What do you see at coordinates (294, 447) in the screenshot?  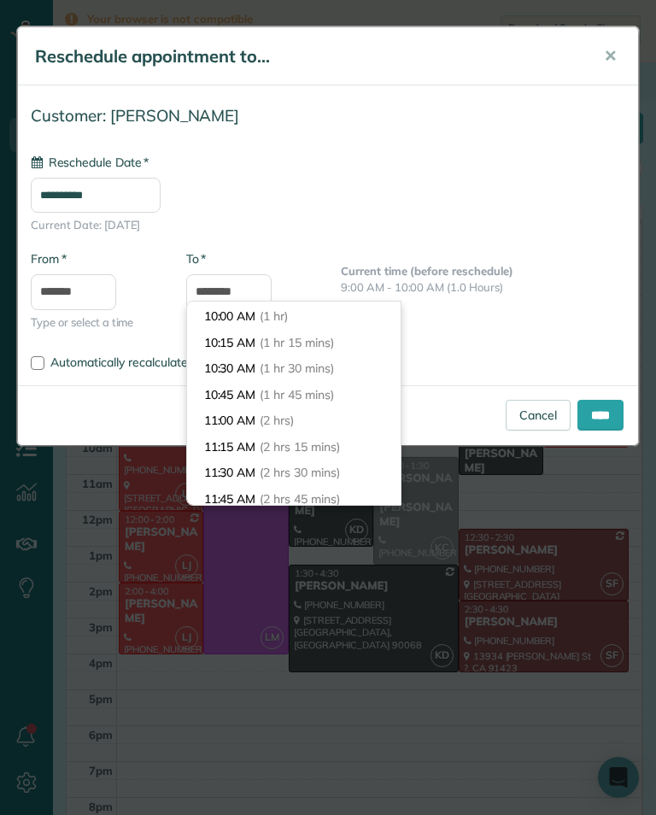 I see `li: 11:15 AM` at bounding box center [294, 447].